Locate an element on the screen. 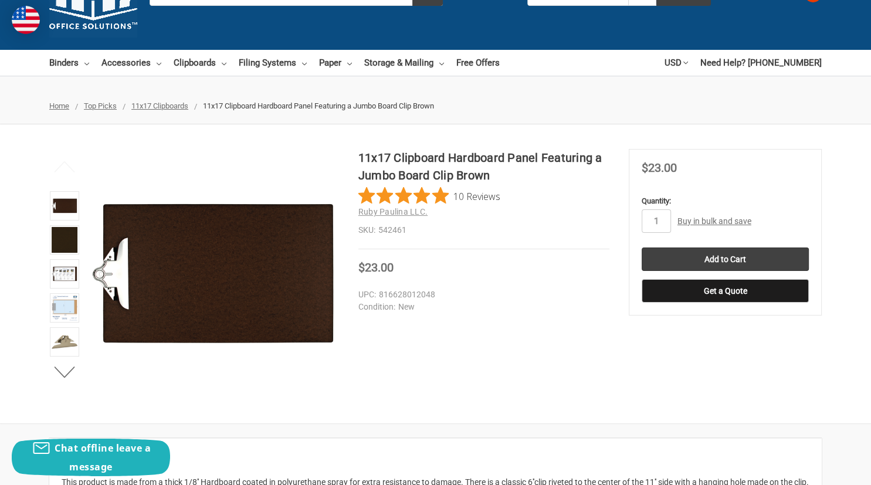 The width and height of the screenshot is (871, 485). h2: Description is located at coordinates (435, 459).